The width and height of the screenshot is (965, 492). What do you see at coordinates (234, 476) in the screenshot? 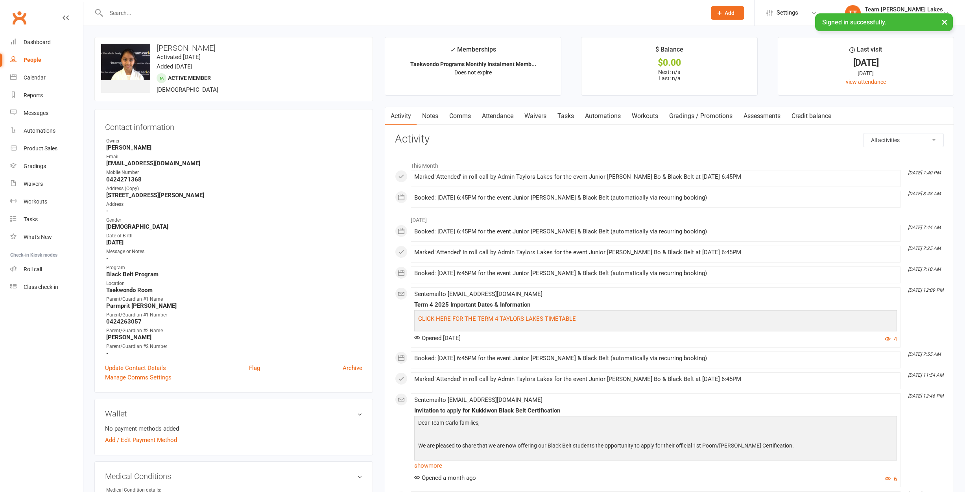
I see `h3: Medical Conditions` at bounding box center [234, 476].